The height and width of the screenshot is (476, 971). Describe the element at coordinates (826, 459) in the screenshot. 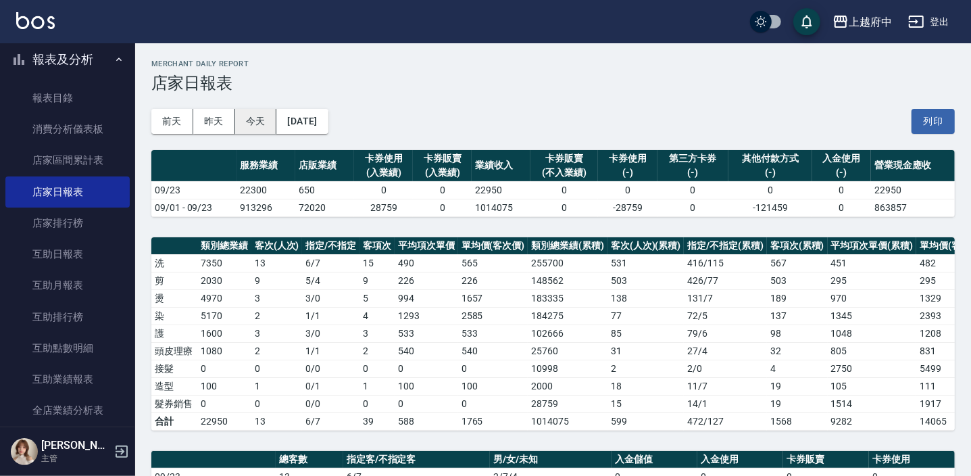

I see `th: 卡券販賣` at that location.